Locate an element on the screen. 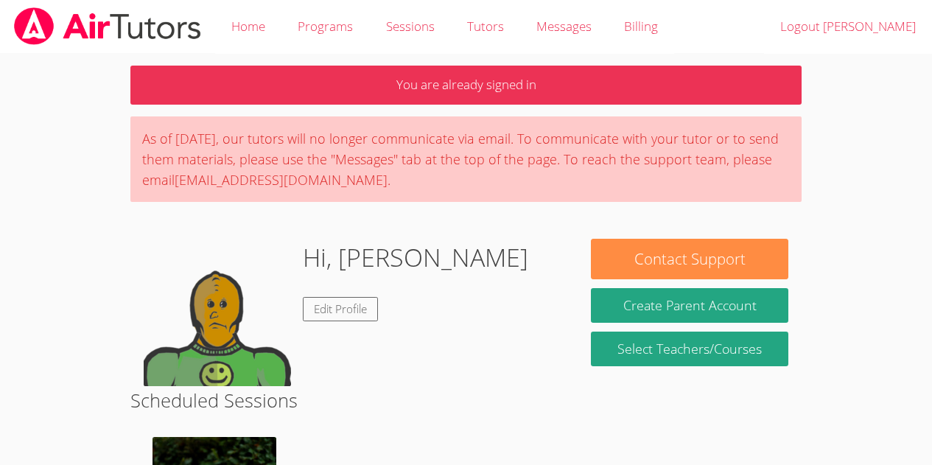 This screenshot has height=465, width=932. span: Messages is located at coordinates (564, 26).